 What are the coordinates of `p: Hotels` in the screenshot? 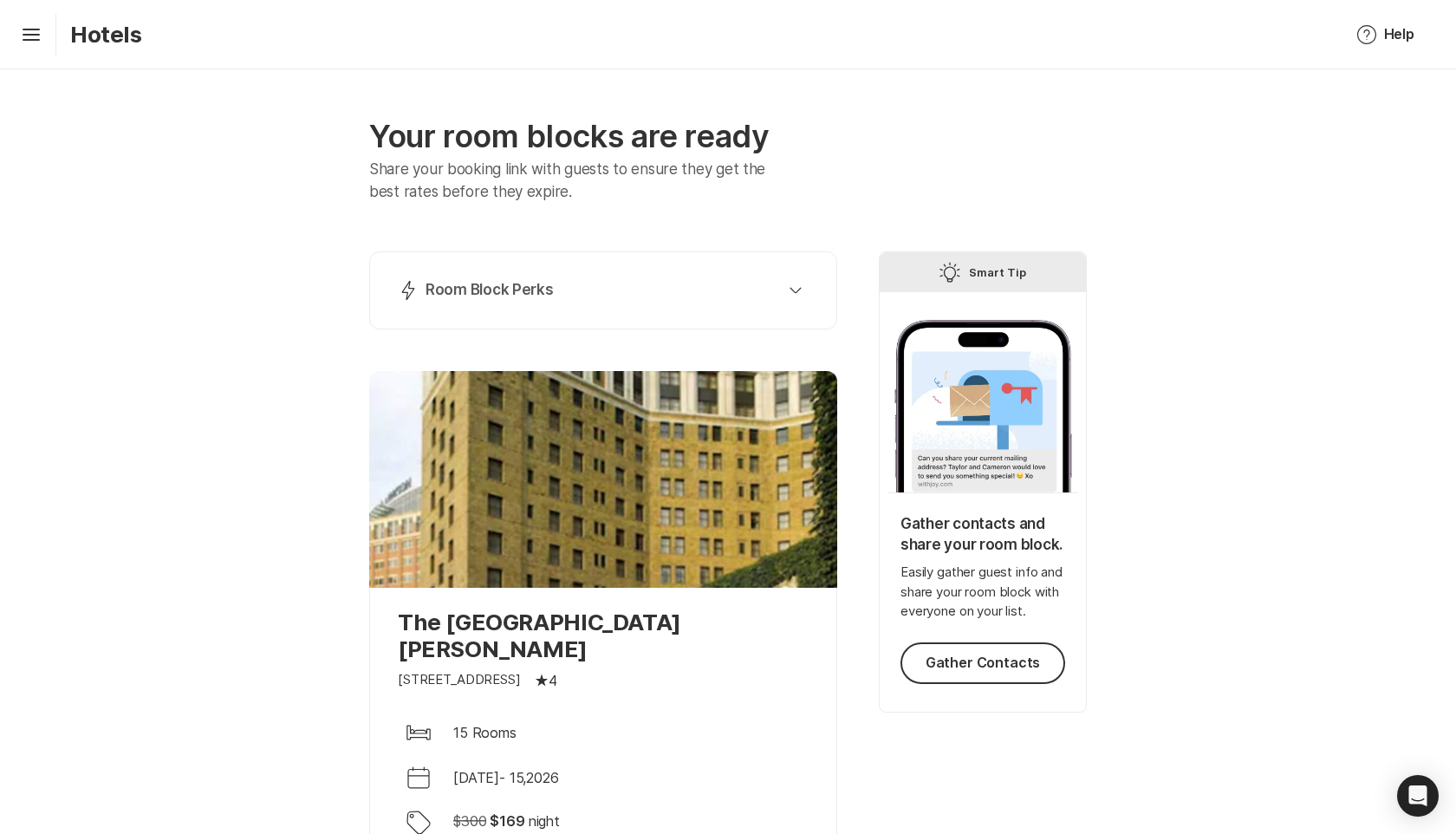 It's located at (106, 34).